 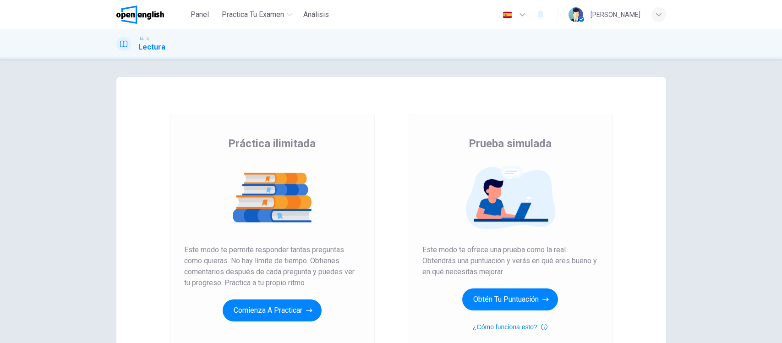 What do you see at coordinates (507, 15) in the screenshot?
I see `img: es` at bounding box center [507, 15].